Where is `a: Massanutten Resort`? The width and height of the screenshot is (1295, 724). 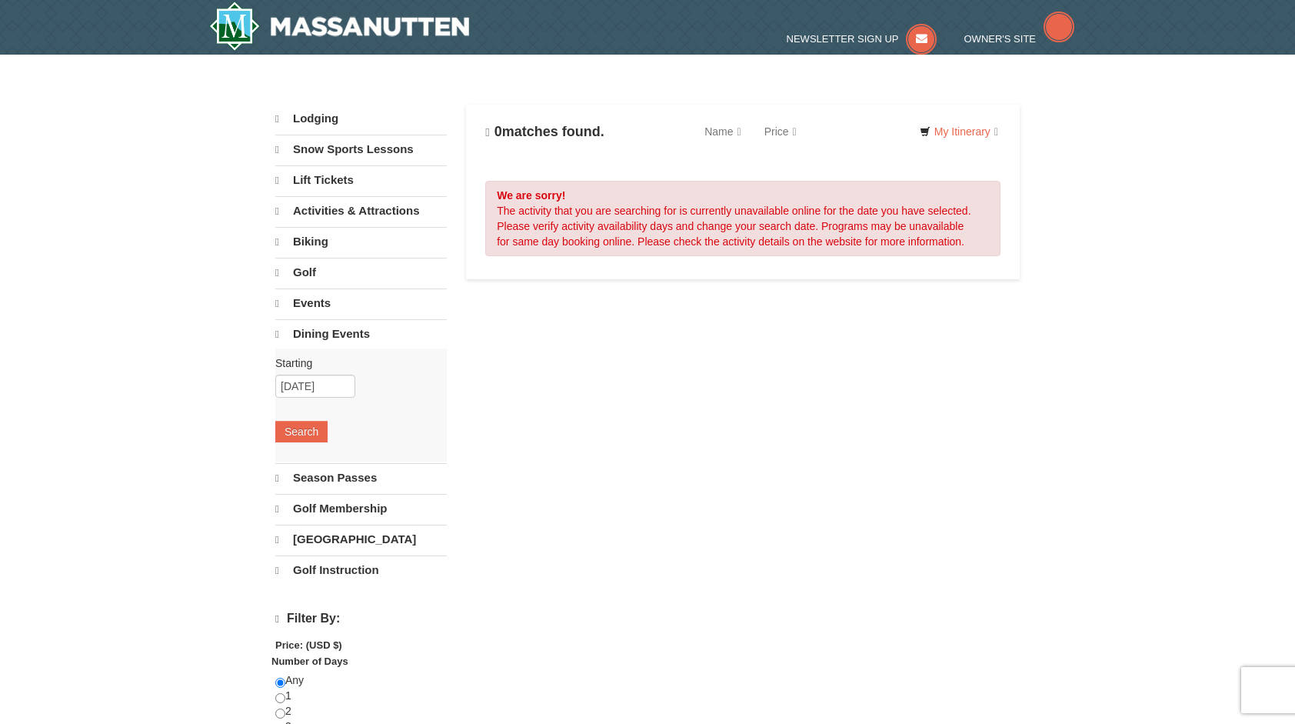 a: Massanutten Resort is located at coordinates (339, 26).